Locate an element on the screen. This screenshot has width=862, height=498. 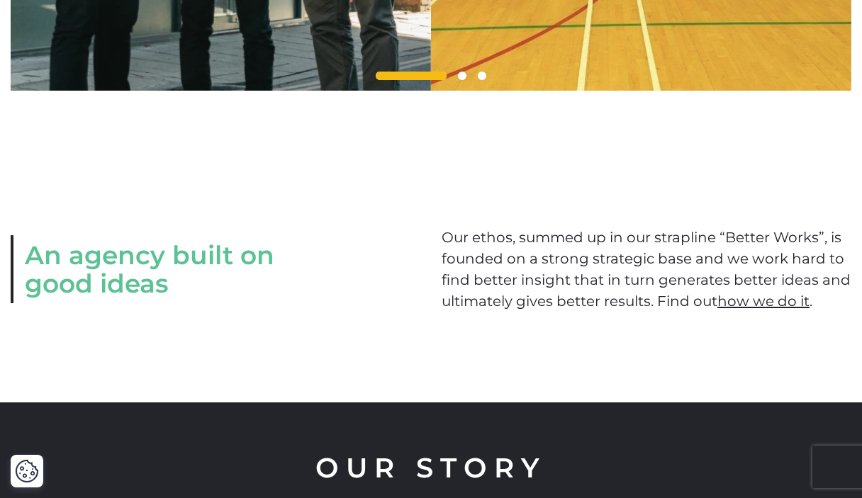
button: Cookie Settings is located at coordinates (27, 471).